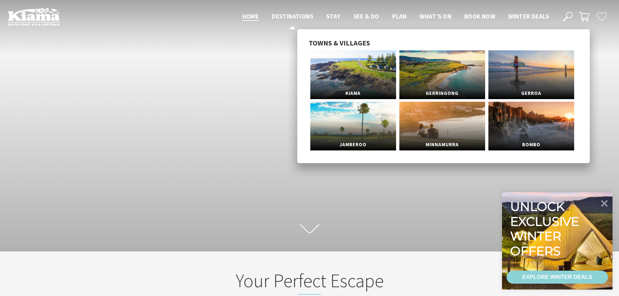 This screenshot has height=296, width=619. I want to click on span: Stay, so click(333, 16).